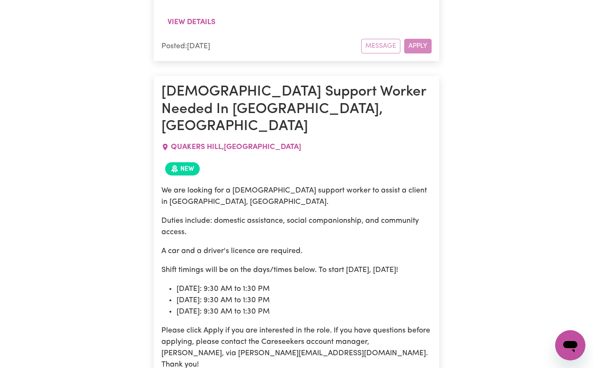 The height and width of the screenshot is (368, 593). Describe the element at coordinates (191, 22) in the screenshot. I see `button: View details` at that location.